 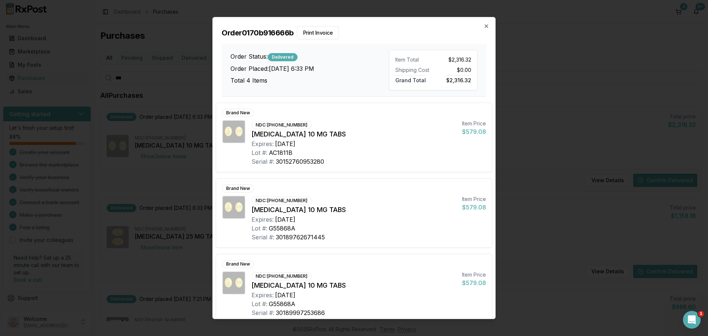 What do you see at coordinates (310, 80) in the screenshot?
I see `h3: Total 4 Items` at bounding box center [310, 80].